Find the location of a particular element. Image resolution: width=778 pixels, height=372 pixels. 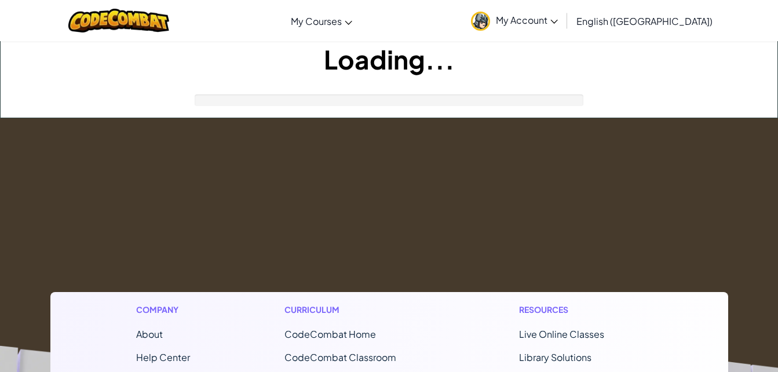

a: Live Online Classes is located at coordinates (562, 334).